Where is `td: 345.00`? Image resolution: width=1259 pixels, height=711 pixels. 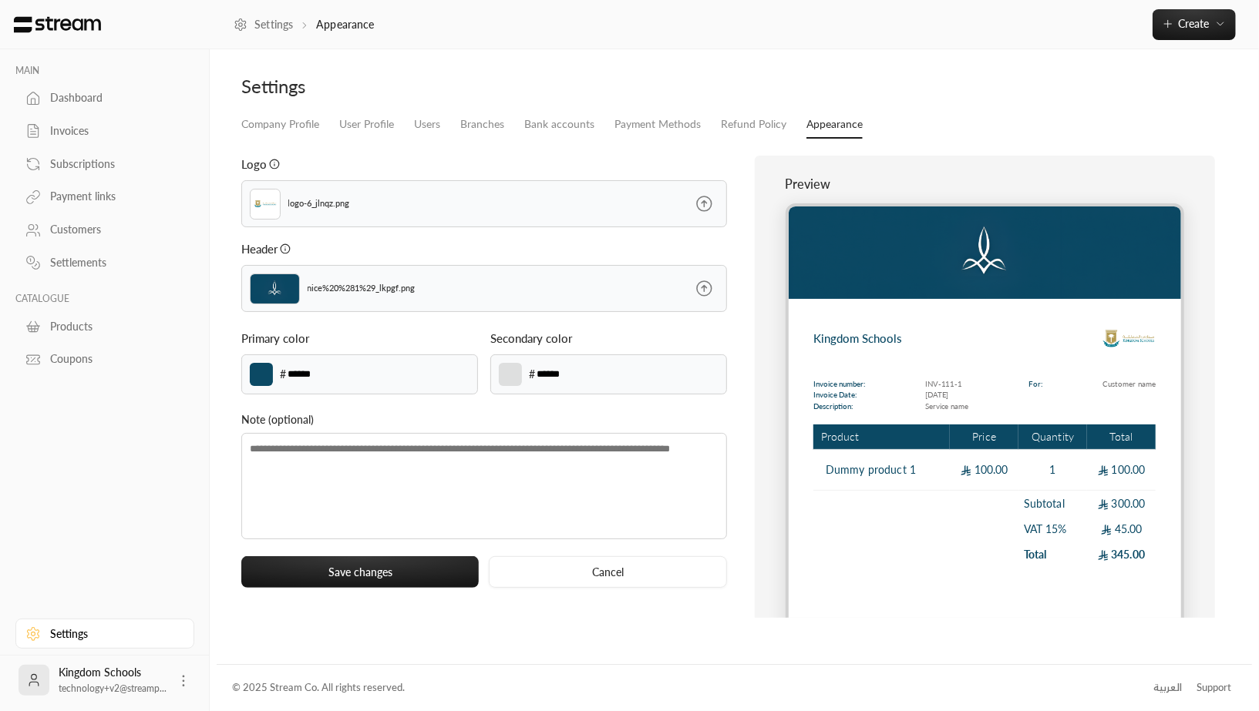 td: 345.00 is located at coordinates (1121, 554).